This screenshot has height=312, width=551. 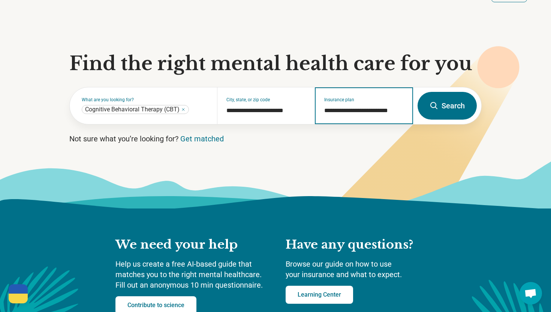 I want to click on div: Open chat, so click(x=531, y=293).